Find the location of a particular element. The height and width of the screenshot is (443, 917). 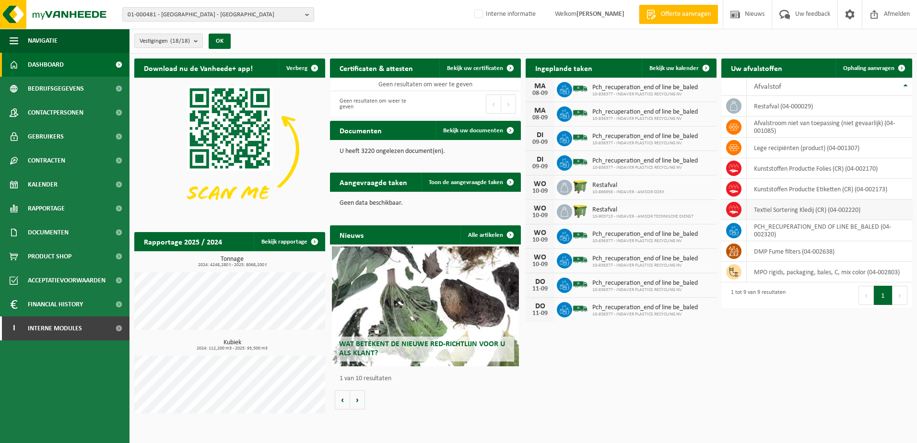

span: Kalender is located at coordinates (43, 185).